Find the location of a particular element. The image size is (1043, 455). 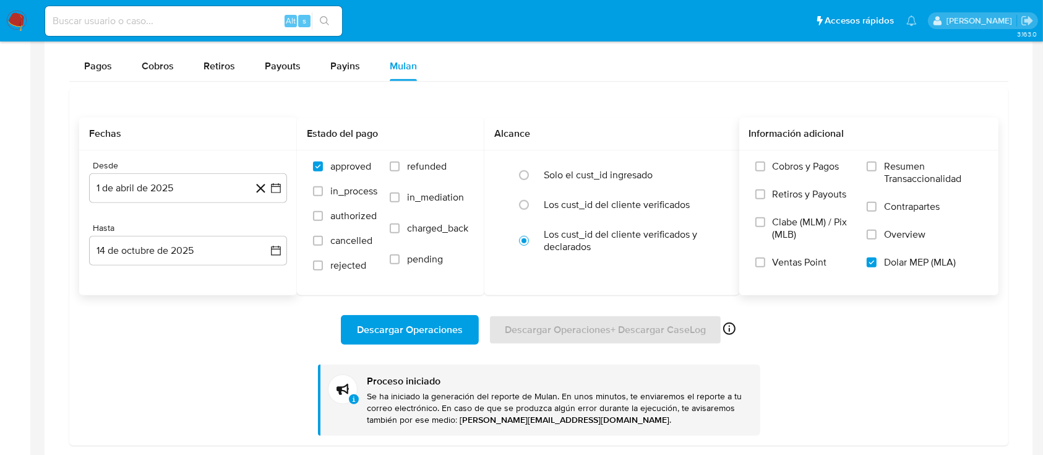

p: milagros.cisterna@mercadolibre.com is located at coordinates (981, 20).